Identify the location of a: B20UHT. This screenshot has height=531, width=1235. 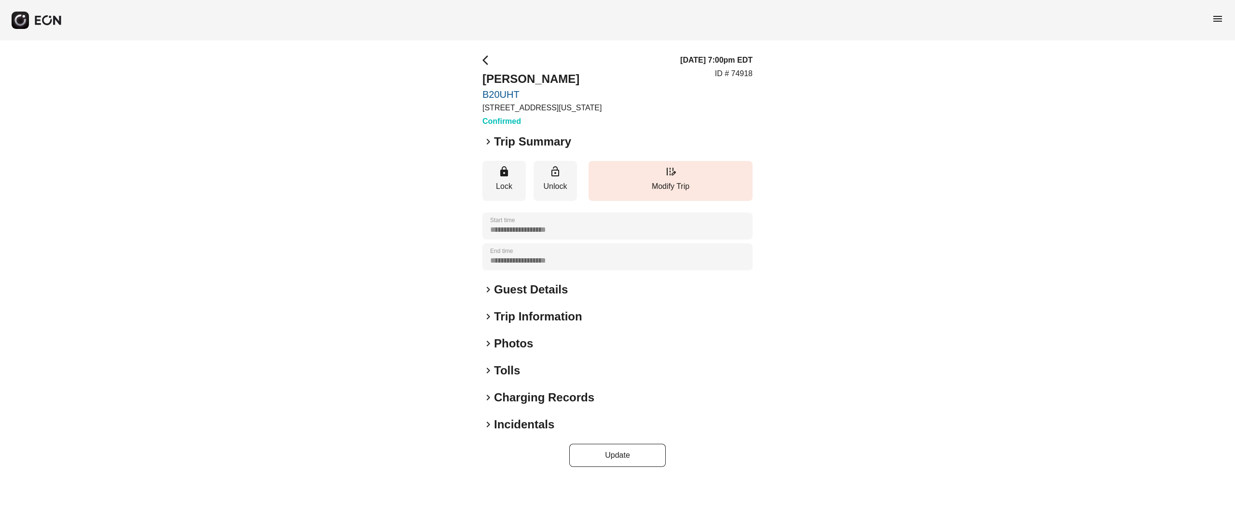
(542, 95).